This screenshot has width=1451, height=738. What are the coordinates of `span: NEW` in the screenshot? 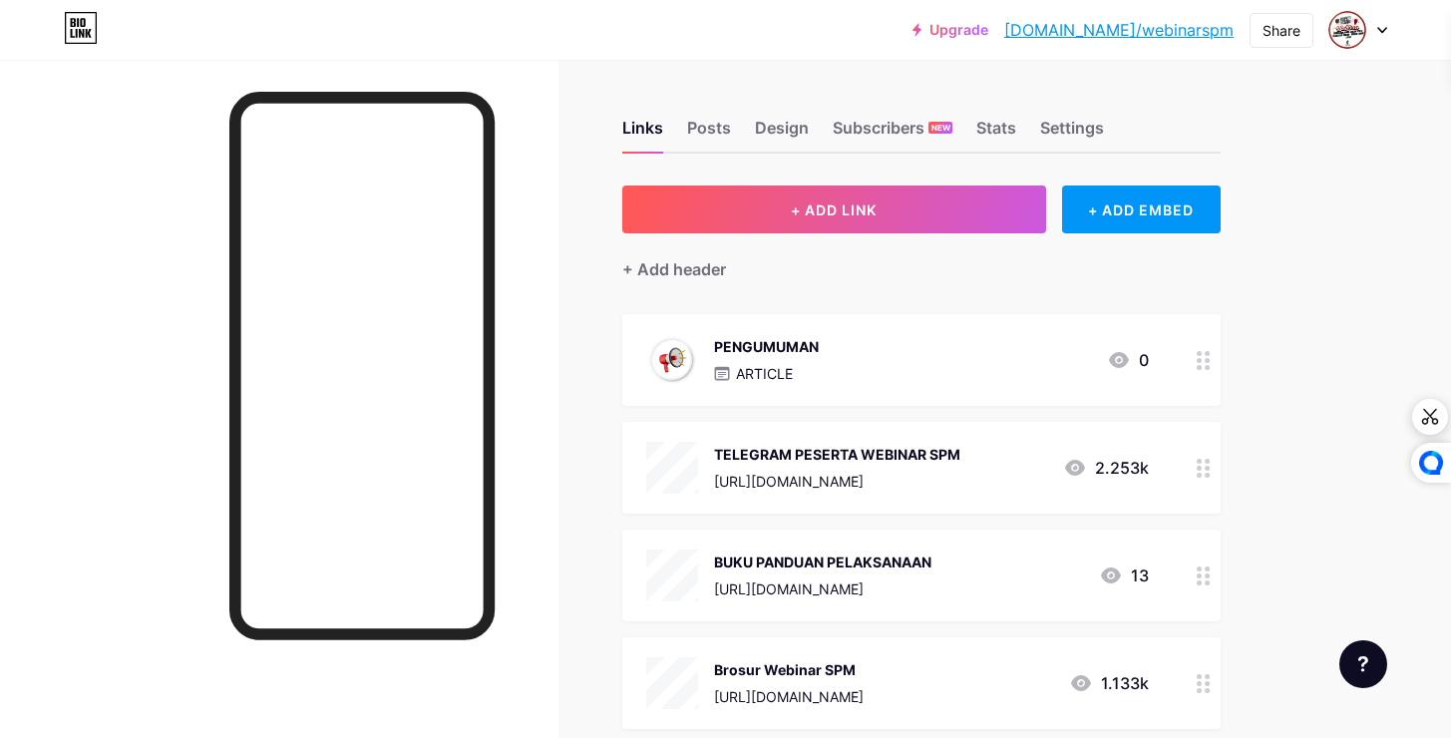 It's located at (940, 128).